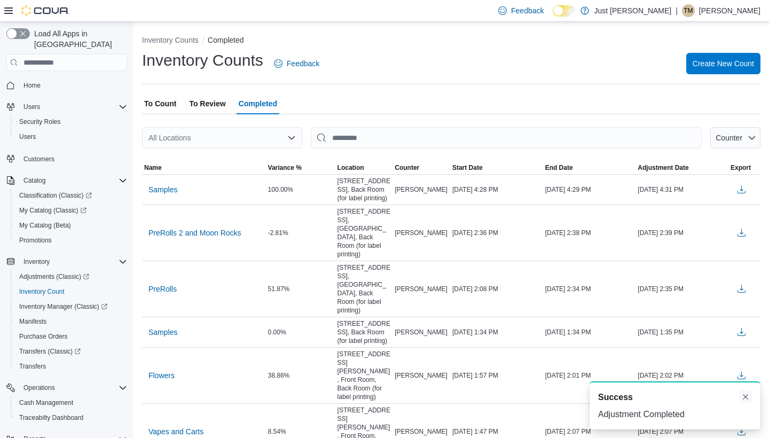  What do you see at coordinates (161, 375) in the screenshot?
I see `button: Flowers` at bounding box center [161, 375].